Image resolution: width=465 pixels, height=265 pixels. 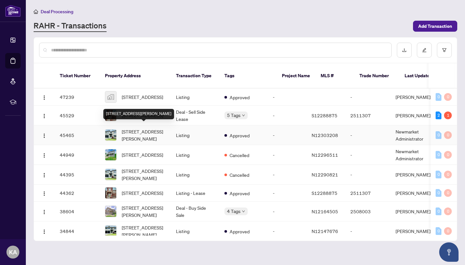 What do you see at coordinates (439, 115) in the screenshot?
I see `div: 2` at bounding box center [439, 115].